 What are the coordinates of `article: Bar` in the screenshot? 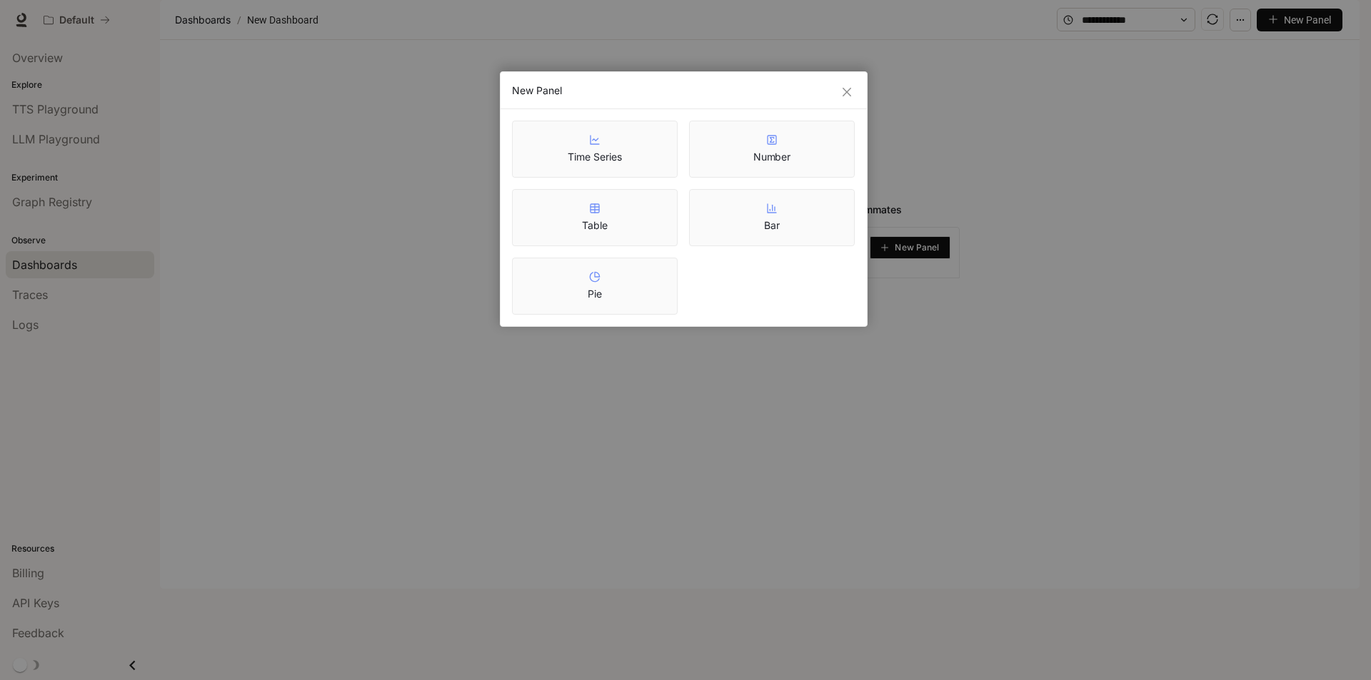 It's located at (772, 226).